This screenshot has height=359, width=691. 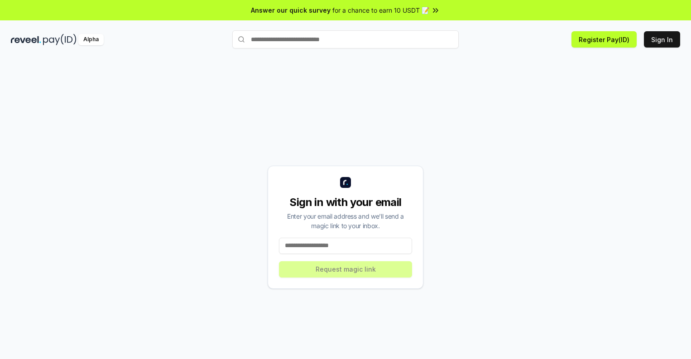 What do you see at coordinates (346, 221) in the screenshot?
I see `div: Enter your email address and we’ll send a magic link to your inbox.` at bounding box center [346, 221].